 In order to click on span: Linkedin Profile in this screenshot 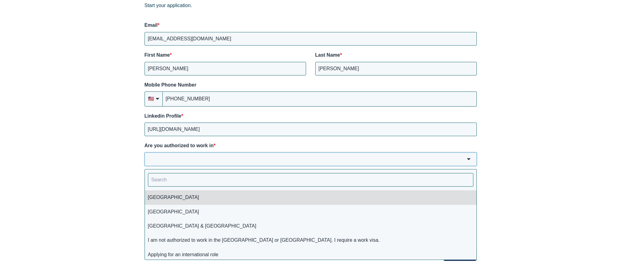, I will do `click(163, 116)`.